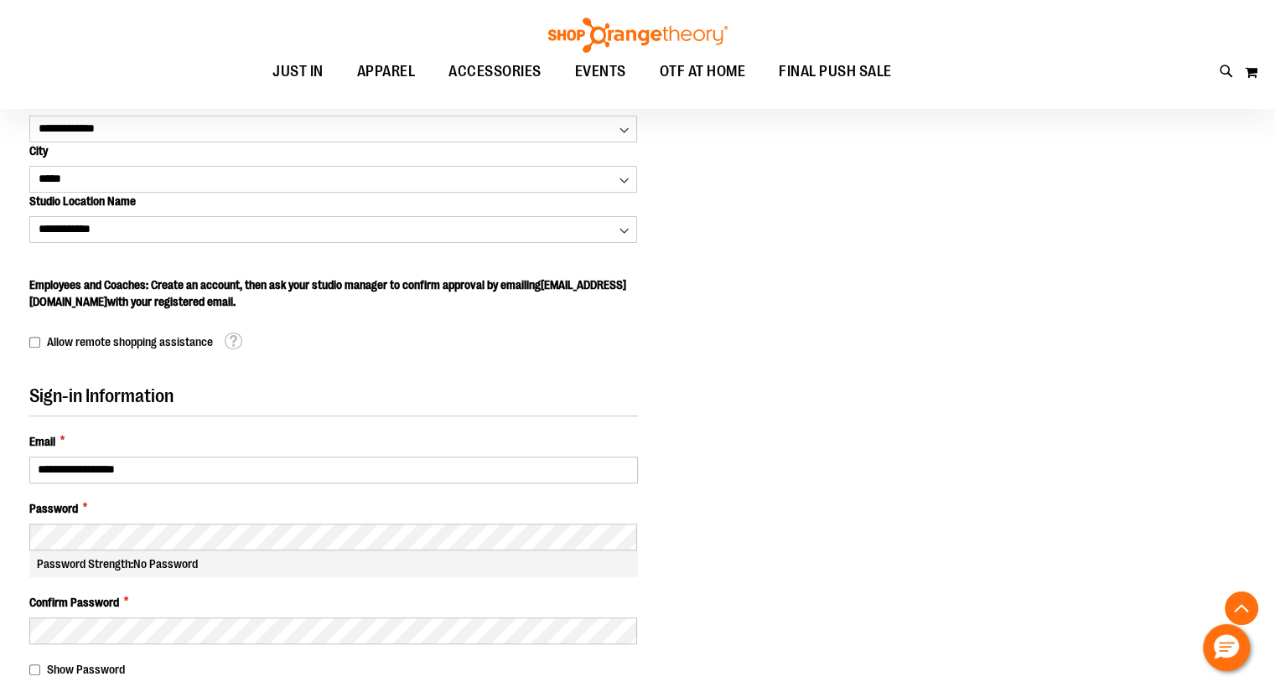  What do you see at coordinates (328, 293) in the screenshot?
I see `span: Employees and Coaches: Create an account, then ask your studio manager to confirm approval by ema...` at bounding box center [328, 293].